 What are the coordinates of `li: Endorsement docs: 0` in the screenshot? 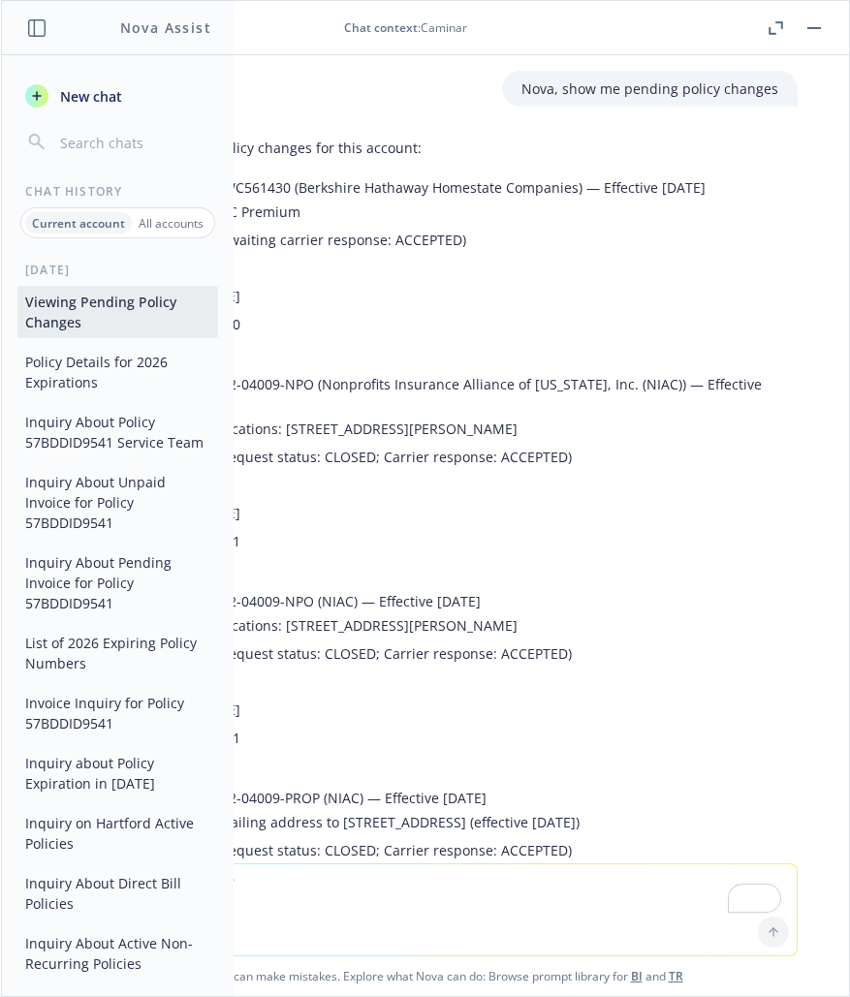 It's located at (441, 324).